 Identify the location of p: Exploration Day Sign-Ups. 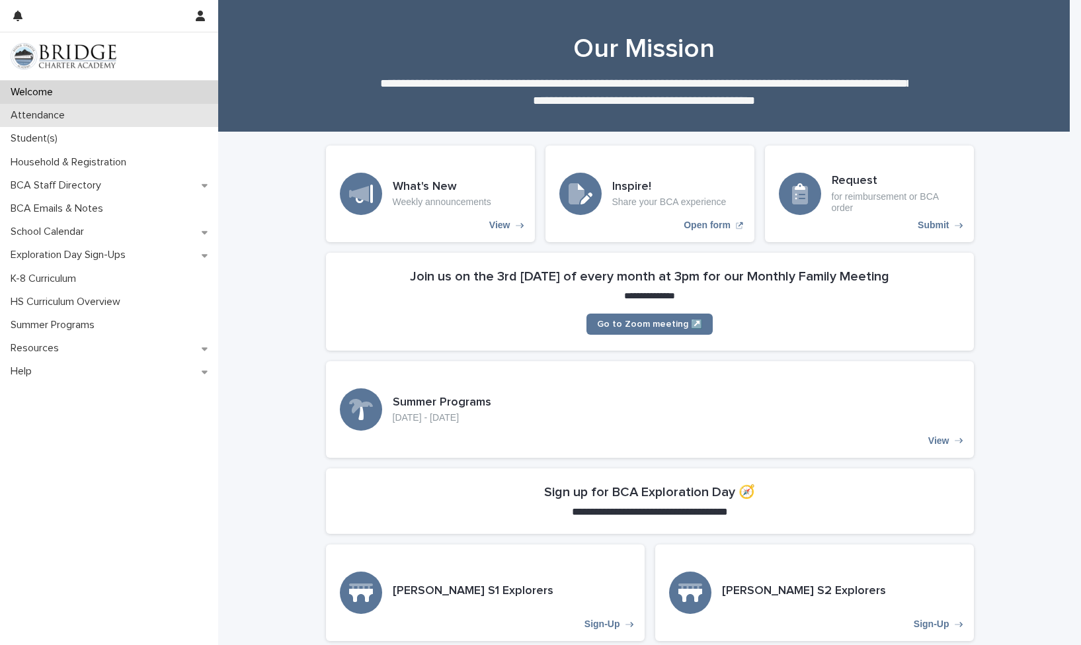
(71, 255).